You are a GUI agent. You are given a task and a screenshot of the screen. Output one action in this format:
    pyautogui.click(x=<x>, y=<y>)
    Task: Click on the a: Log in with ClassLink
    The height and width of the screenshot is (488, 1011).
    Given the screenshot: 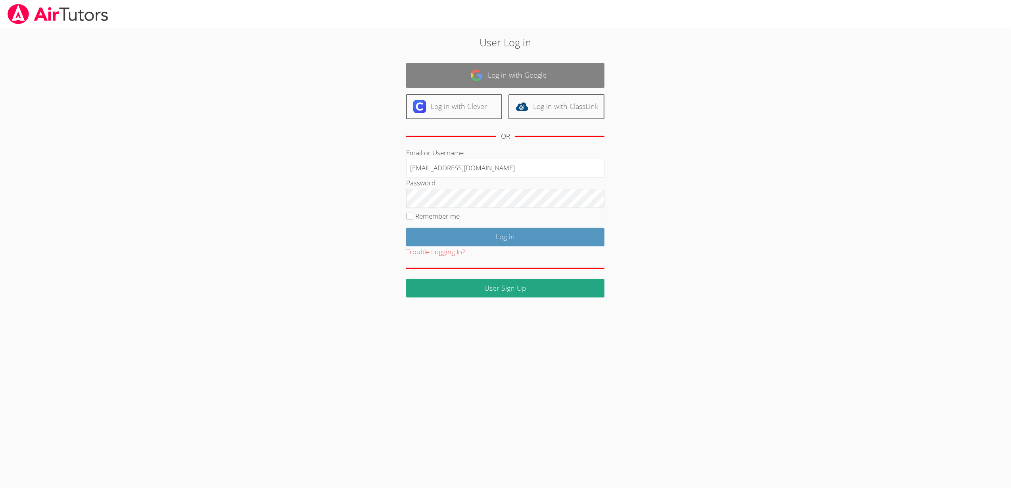 What is the action you would take?
    pyautogui.click(x=556, y=107)
    